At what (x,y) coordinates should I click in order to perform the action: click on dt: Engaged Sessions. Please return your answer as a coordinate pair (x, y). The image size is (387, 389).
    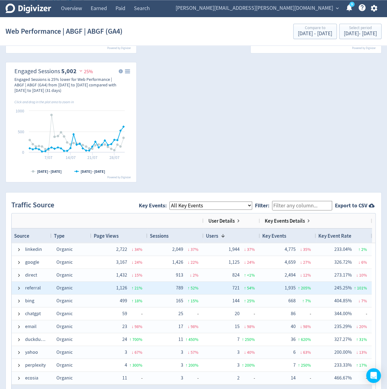
    Looking at the image, I should click on (37, 71).